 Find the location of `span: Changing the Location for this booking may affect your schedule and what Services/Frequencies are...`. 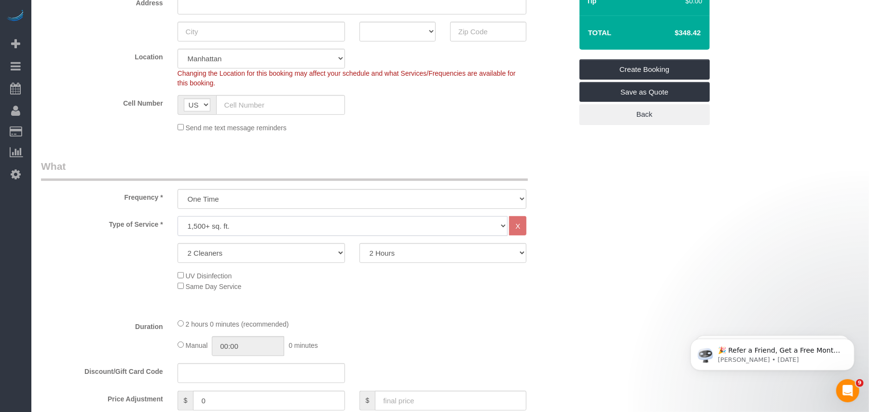

span: Changing the Location for this booking may affect your schedule and what Services/Frequencies are... is located at coordinates (347, 78).